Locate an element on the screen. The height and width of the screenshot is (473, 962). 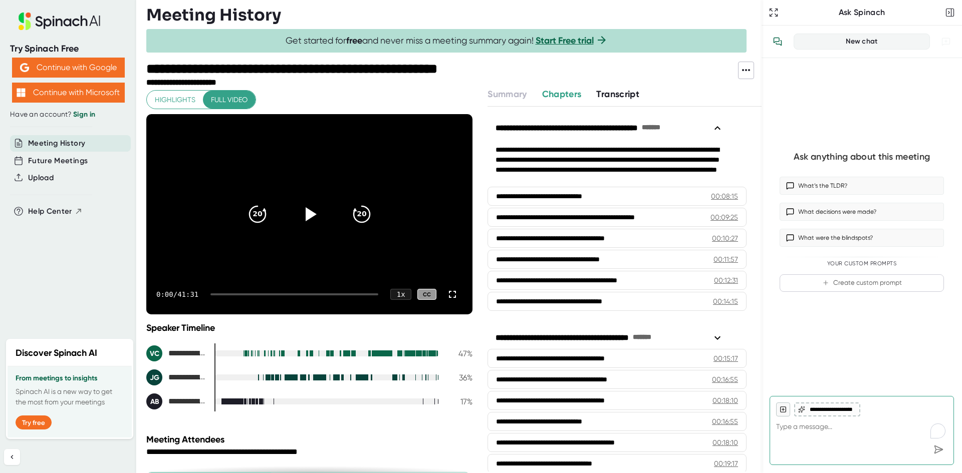
div: 36 % is located at coordinates (460, 378).